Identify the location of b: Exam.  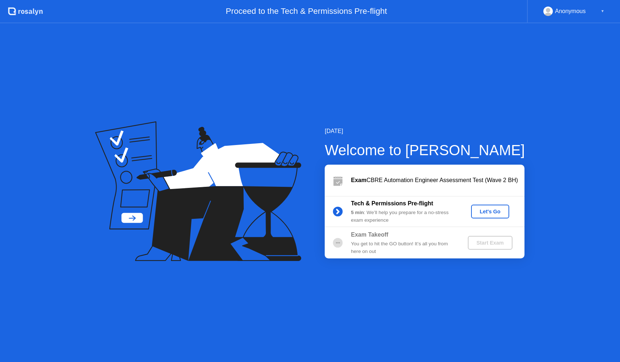
(359, 180).